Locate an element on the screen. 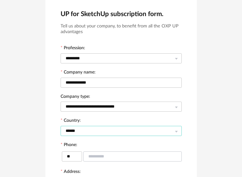  h2: UP for SketchUp subscription form. is located at coordinates (121, 14).